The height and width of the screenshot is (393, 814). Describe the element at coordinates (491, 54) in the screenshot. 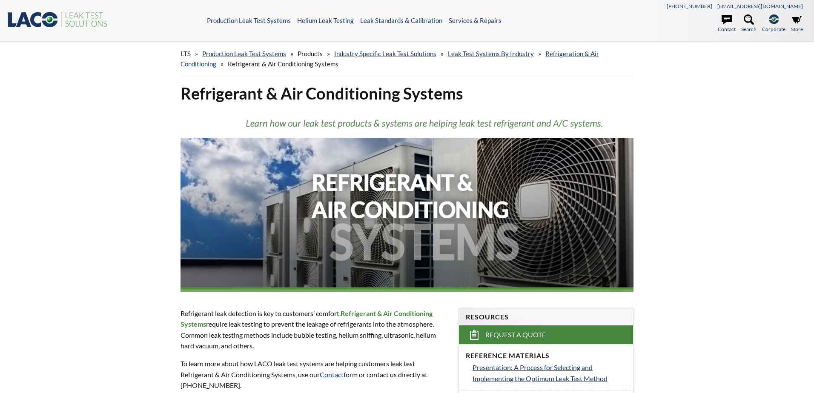

I see `a: Leak Test Systems by Industry` at that location.